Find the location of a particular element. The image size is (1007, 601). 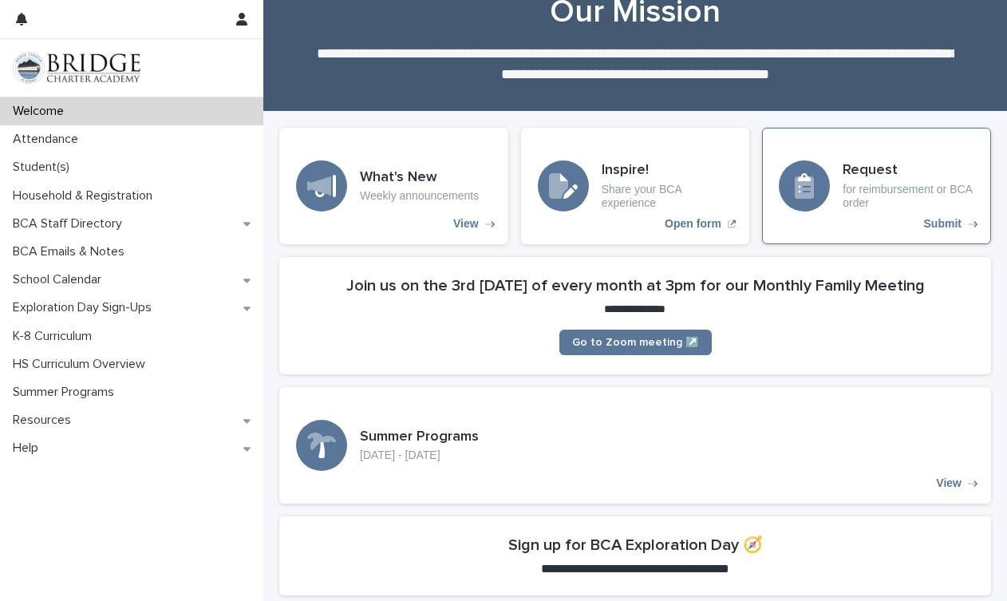

img: V1C1m3IdTEidaUdm9Hs0 is located at coordinates (77, 68).